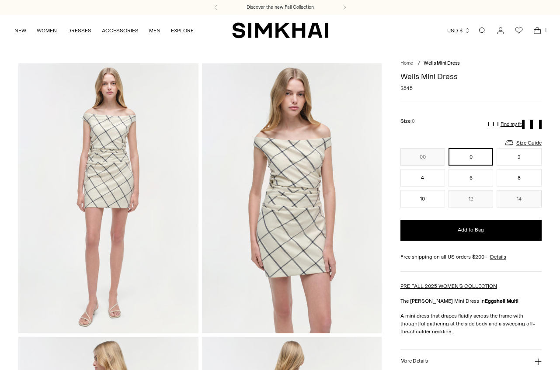 The image size is (560, 370). I want to click on a: PRE FALL 2025 WOMEN'S COLLECTION, so click(448, 286).